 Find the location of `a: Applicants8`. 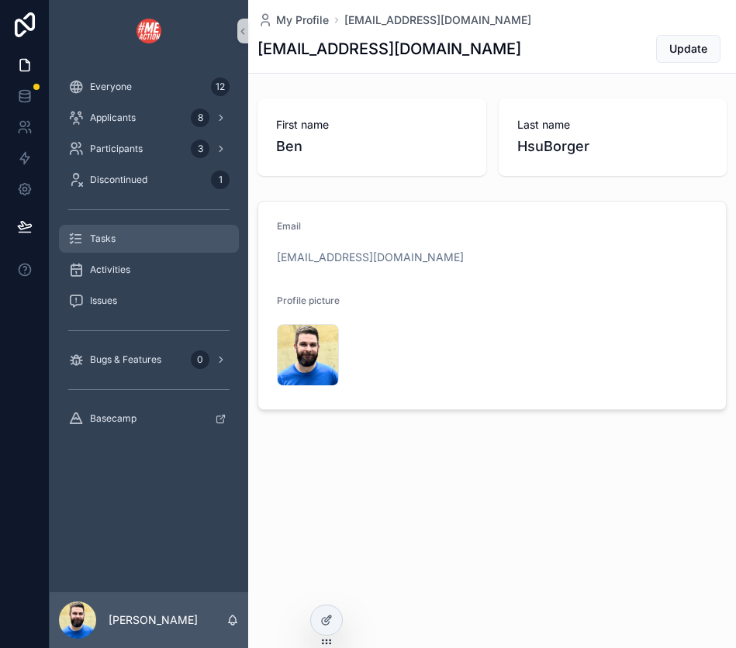

a: Applicants8 is located at coordinates (149, 118).